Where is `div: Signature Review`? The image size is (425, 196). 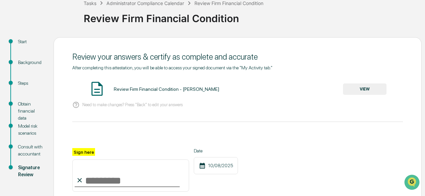
div: Signature Review is located at coordinates (30, 171).